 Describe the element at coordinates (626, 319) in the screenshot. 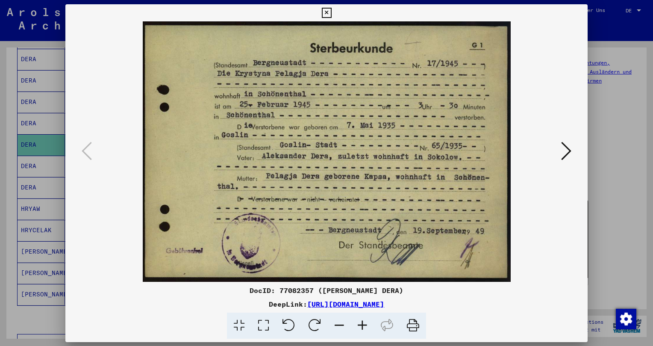

I see `img: Zustimmung ändern` at that location.